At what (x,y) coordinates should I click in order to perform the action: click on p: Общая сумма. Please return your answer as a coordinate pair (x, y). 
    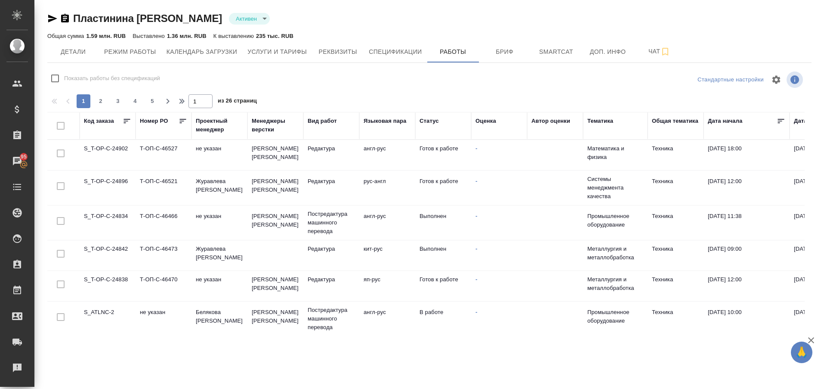
    Looking at the image, I should click on (67, 36).